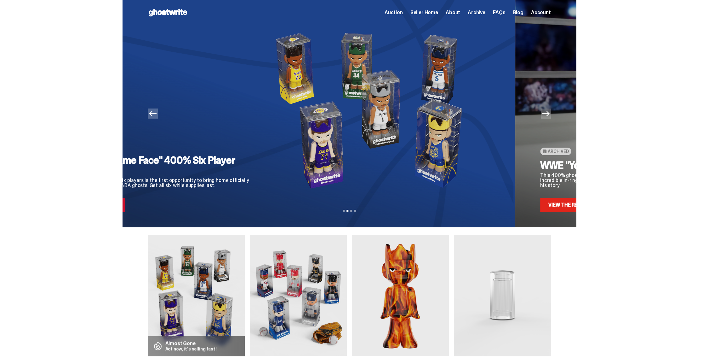 The height and width of the screenshot is (358, 703). I want to click on img: Display Case for 100% ghosts, so click(503, 295).